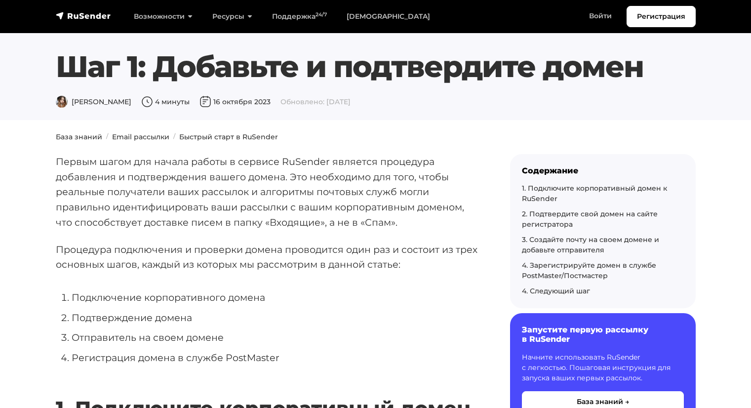  What do you see at coordinates (600, 16) in the screenshot?
I see `a: Войти` at bounding box center [600, 16].